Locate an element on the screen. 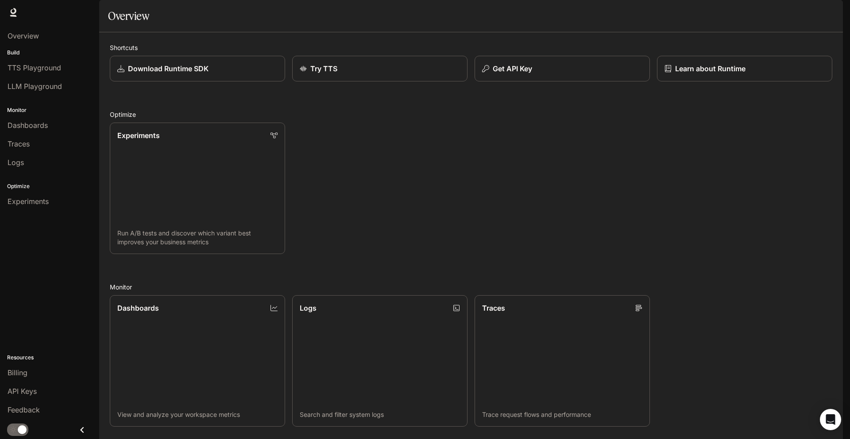 The width and height of the screenshot is (850, 439). p: Search and filter system logs is located at coordinates (380, 415).